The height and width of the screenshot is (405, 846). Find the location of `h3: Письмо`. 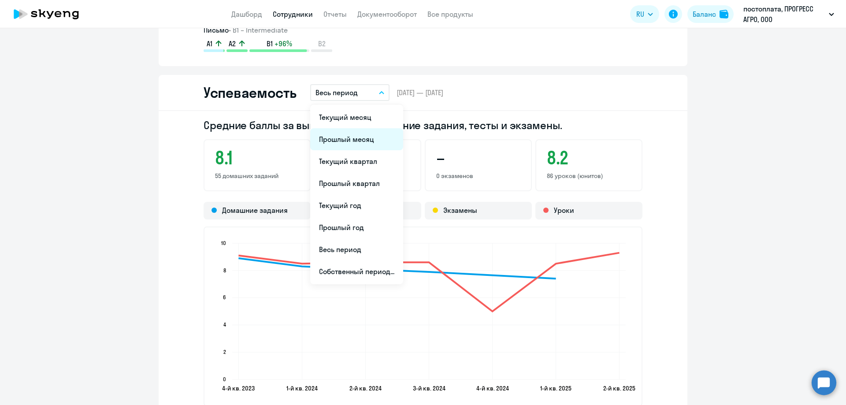

h3: Письмо is located at coordinates (423, 30).